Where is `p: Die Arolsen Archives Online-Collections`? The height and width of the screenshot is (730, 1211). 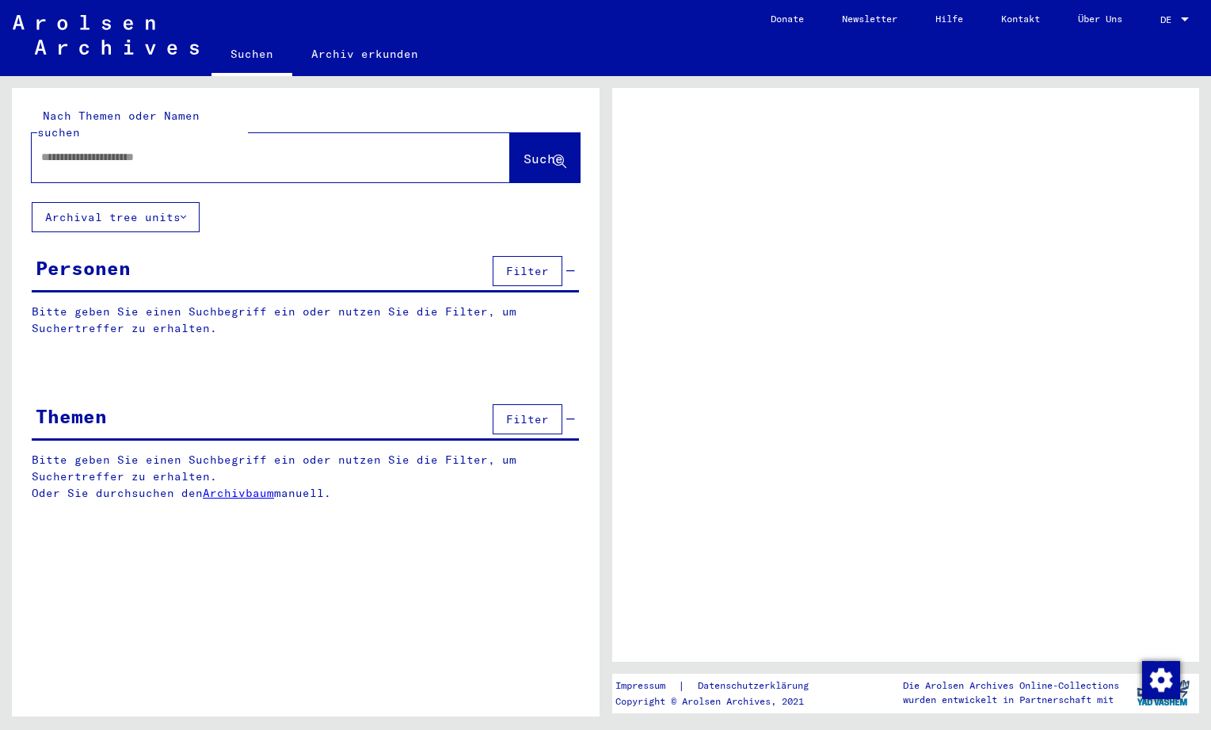 p: Die Arolsen Archives Online-Collections is located at coordinates (1011, 685).